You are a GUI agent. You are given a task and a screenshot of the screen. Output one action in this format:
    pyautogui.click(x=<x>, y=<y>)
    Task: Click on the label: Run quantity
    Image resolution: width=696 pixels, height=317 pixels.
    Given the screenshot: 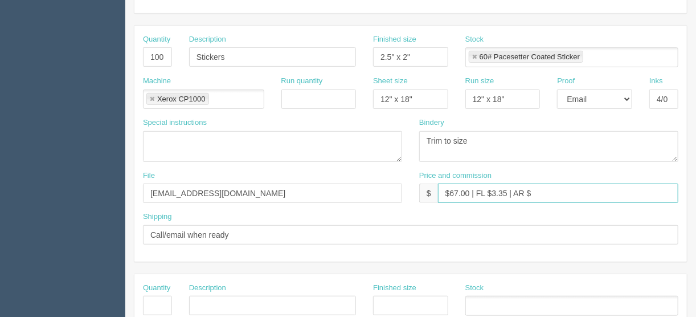 What is the action you would take?
    pyautogui.click(x=302, y=81)
    